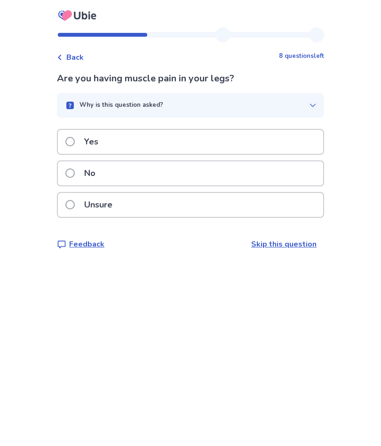 This screenshot has height=446, width=381. Describe the element at coordinates (87, 244) in the screenshot. I see `p: Feedback` at that location.